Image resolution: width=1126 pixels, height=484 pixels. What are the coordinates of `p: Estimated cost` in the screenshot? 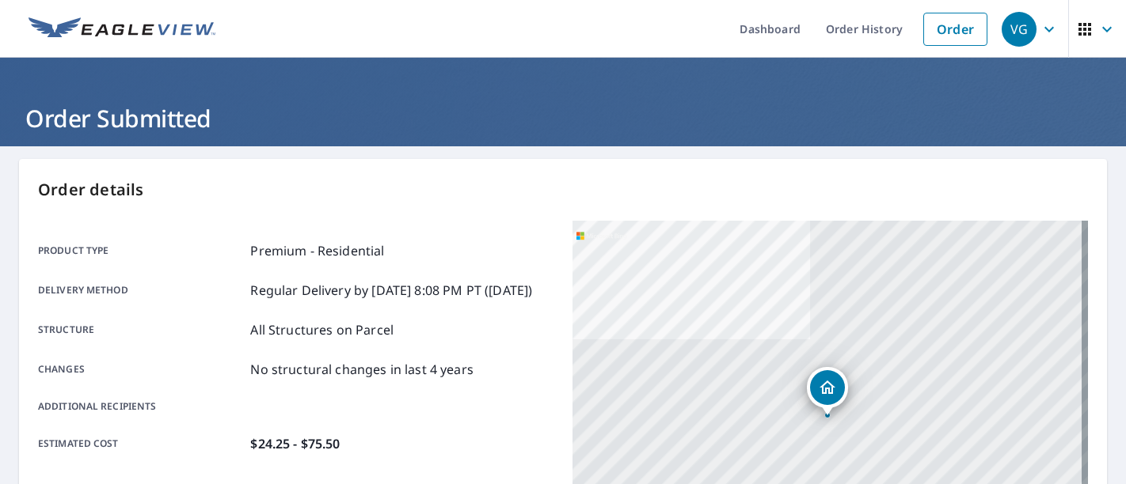 It's located at (141, 444).